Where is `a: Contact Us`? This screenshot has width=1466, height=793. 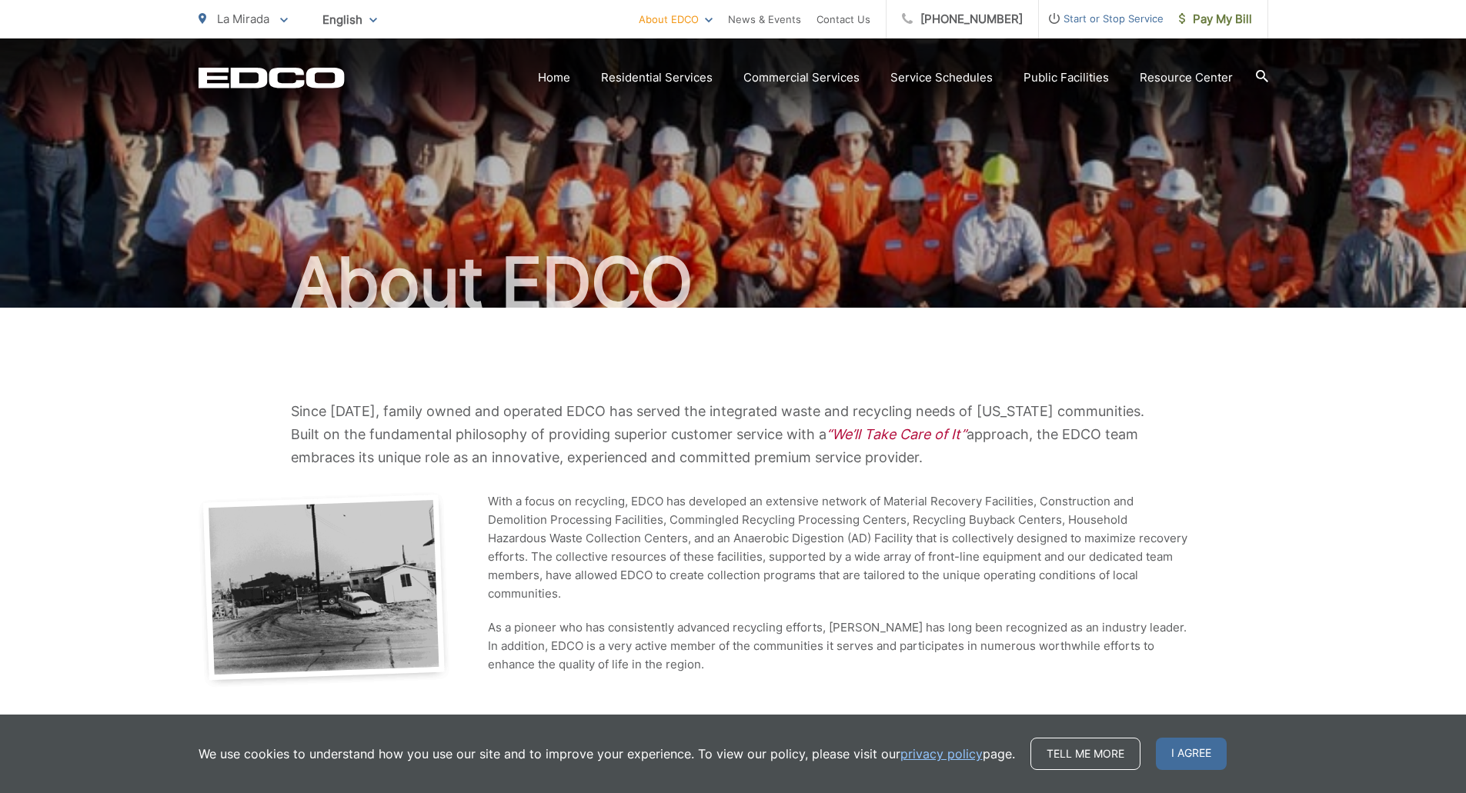 a: Contact Us is located at coordinates (843, 19).